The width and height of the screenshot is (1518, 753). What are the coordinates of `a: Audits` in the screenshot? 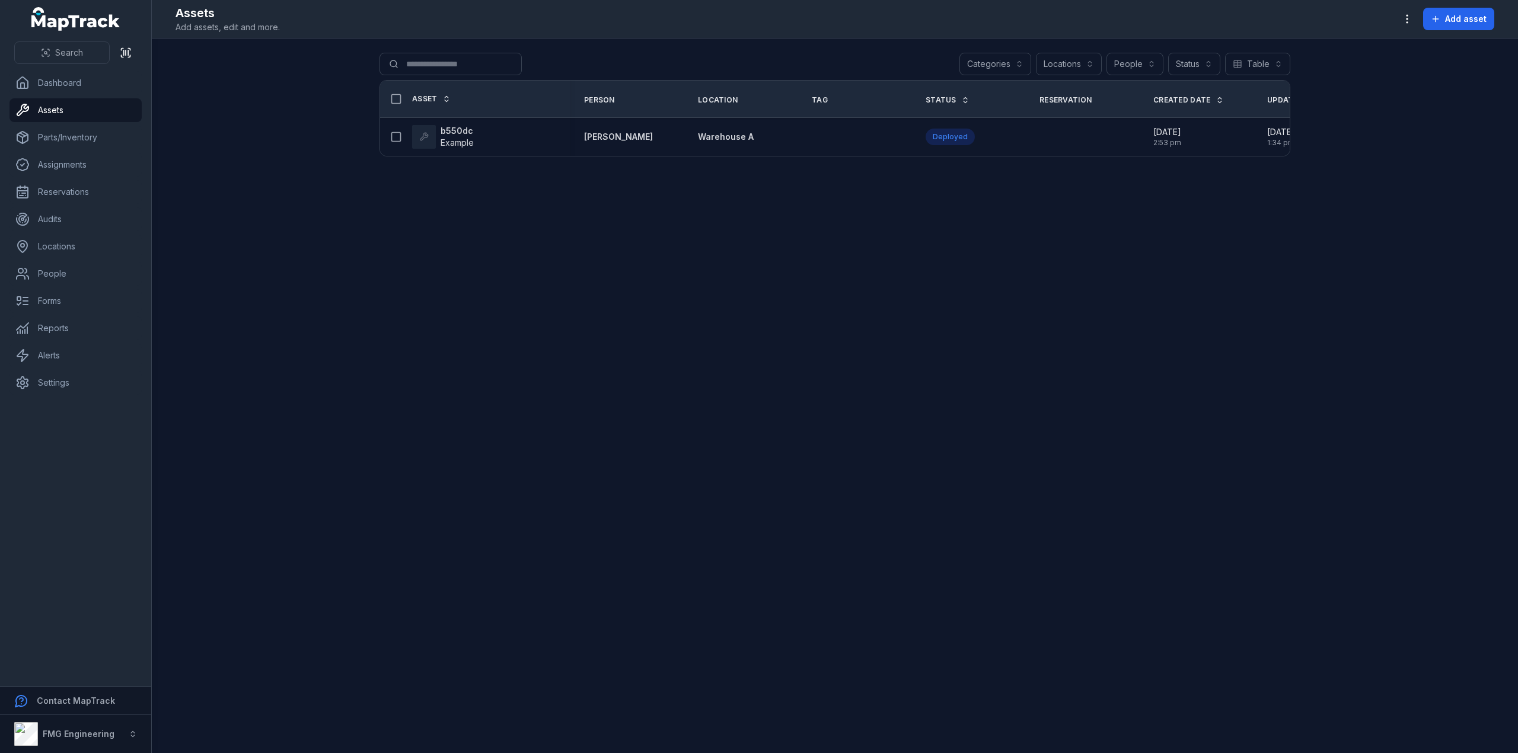 It's located at (75, 219).